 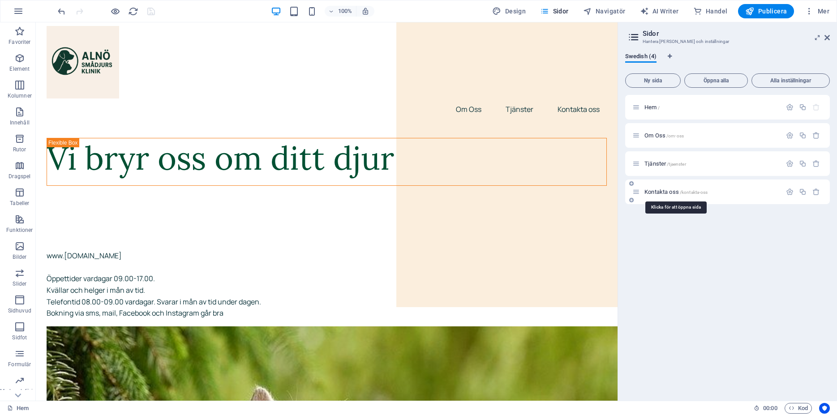 What do you see at coordinates (770, 408) in the screenshot?
I see `span: 00 00` at bounding box center [770, 408].